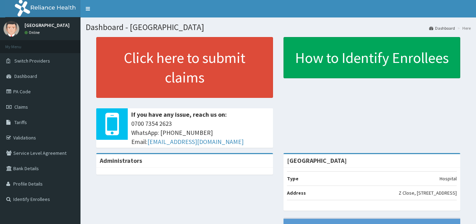 The height and width of the screenshot is (224, 476). What do you see at coordinates (26, 76) in the screenshot?
I see `span: Dashboard` at bounding box center [26, 76].